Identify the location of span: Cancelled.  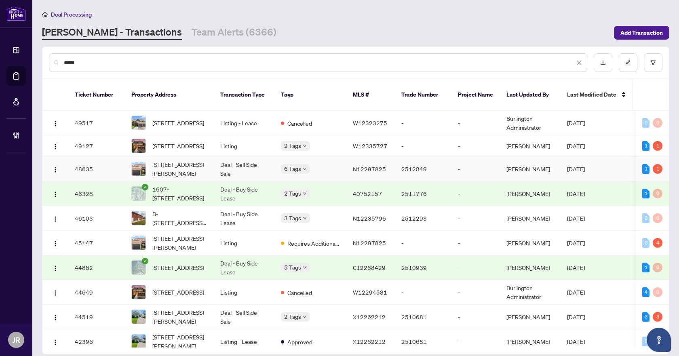
(299, 123).